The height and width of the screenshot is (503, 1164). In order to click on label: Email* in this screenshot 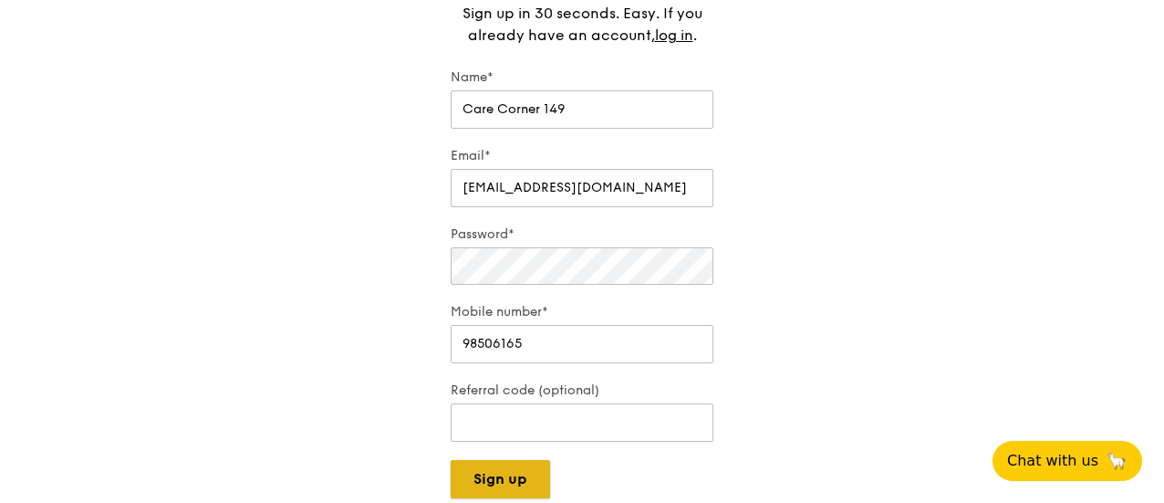, I will do `click(582, 156)`.